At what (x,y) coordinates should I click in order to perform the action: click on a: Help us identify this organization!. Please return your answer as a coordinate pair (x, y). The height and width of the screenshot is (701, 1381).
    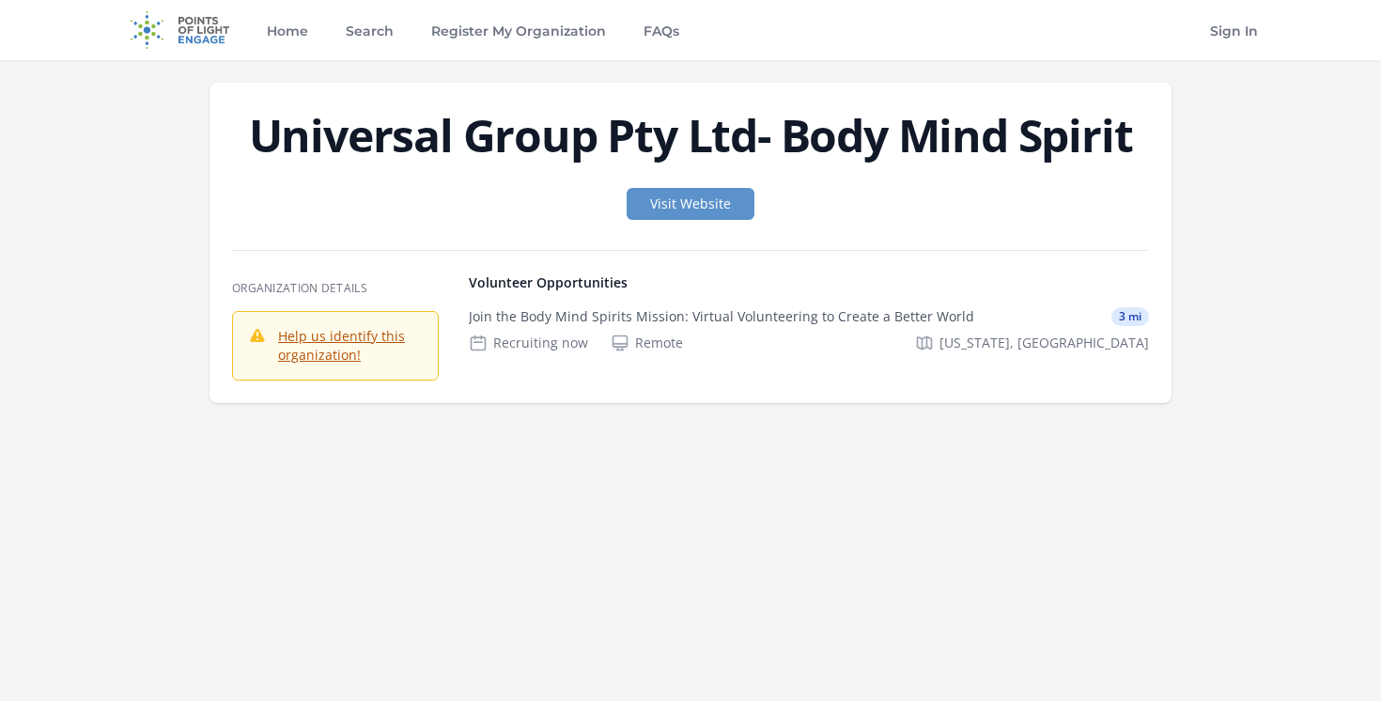
    Looking at the image, I should click on (341, 345).